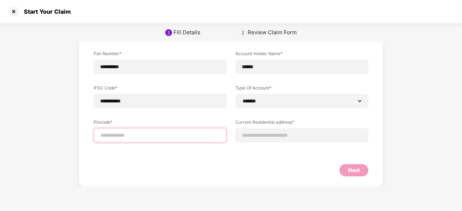 Image resolution: width=462 pixels, height=211 pixels. Describe the element at coordinates (302, 124) in the screenshot. I see `label: Current Residential address*` at that location.